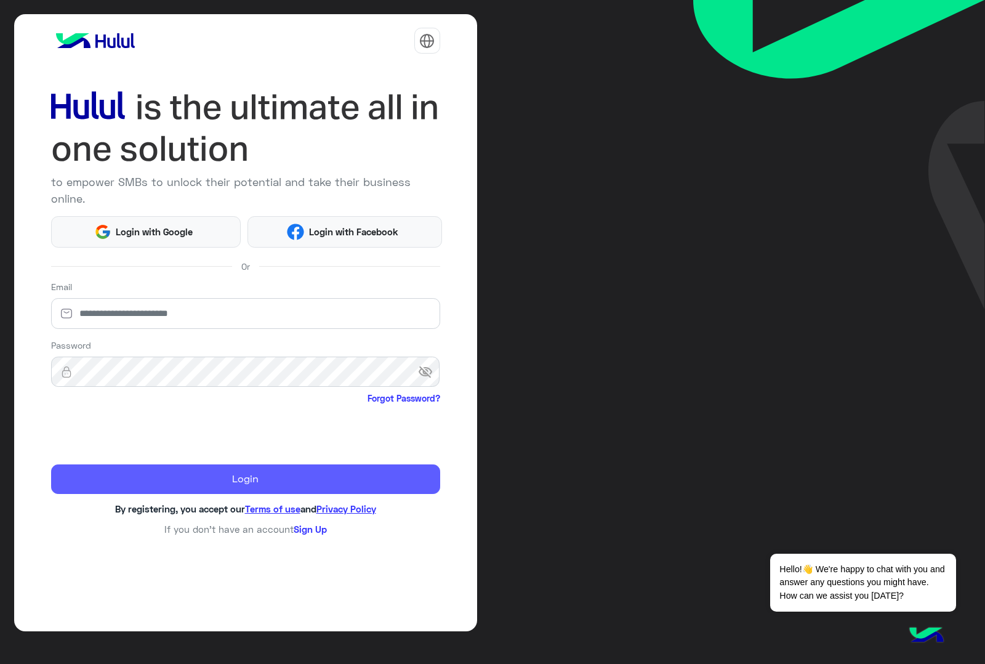  I want to click on span: and, so click(308, 508).